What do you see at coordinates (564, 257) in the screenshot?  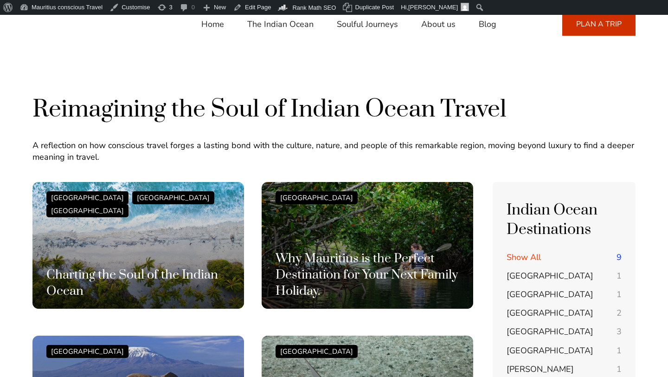 I see `a: Show All 9` at bounding box center [564, 257].